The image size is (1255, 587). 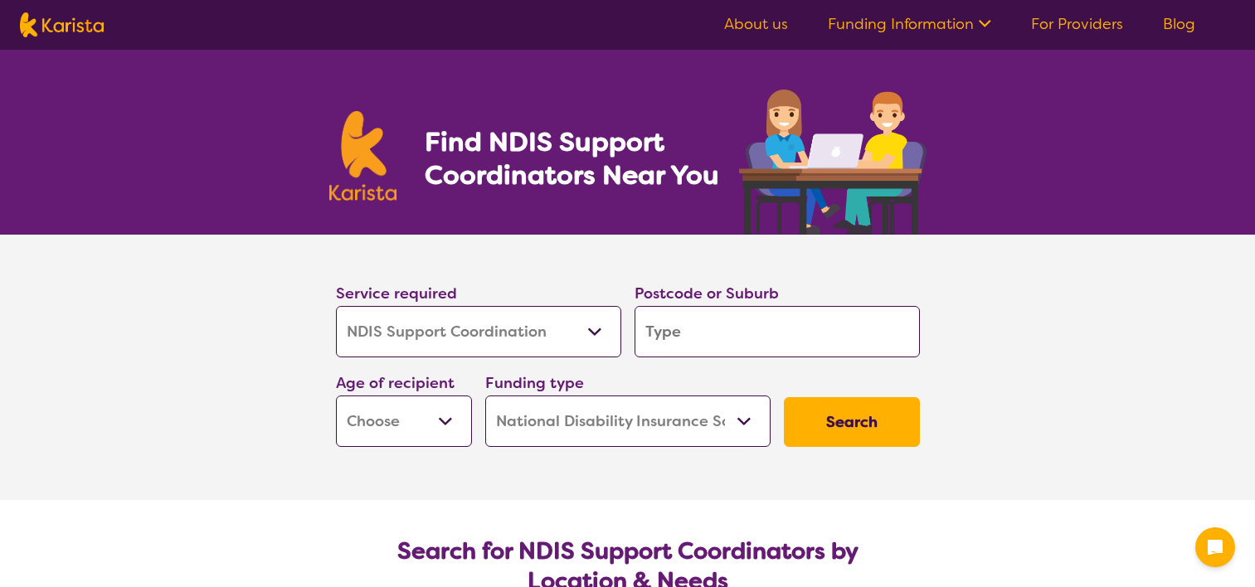 What do you see at coordinates (578, 158) in the screenshot?
I see `h1: Find NDIS Support Coordinators Near You` at bounding box center [578, 158].